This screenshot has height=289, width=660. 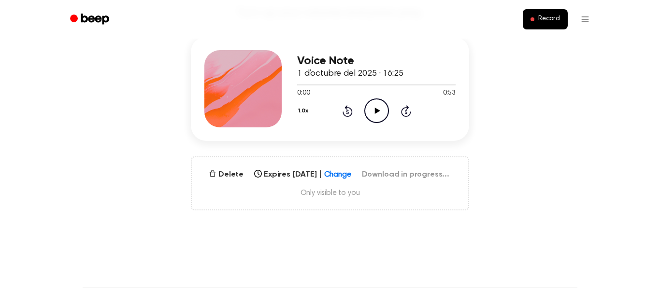 I want to click on span: Only visible to you, so click(x=330, y=193).